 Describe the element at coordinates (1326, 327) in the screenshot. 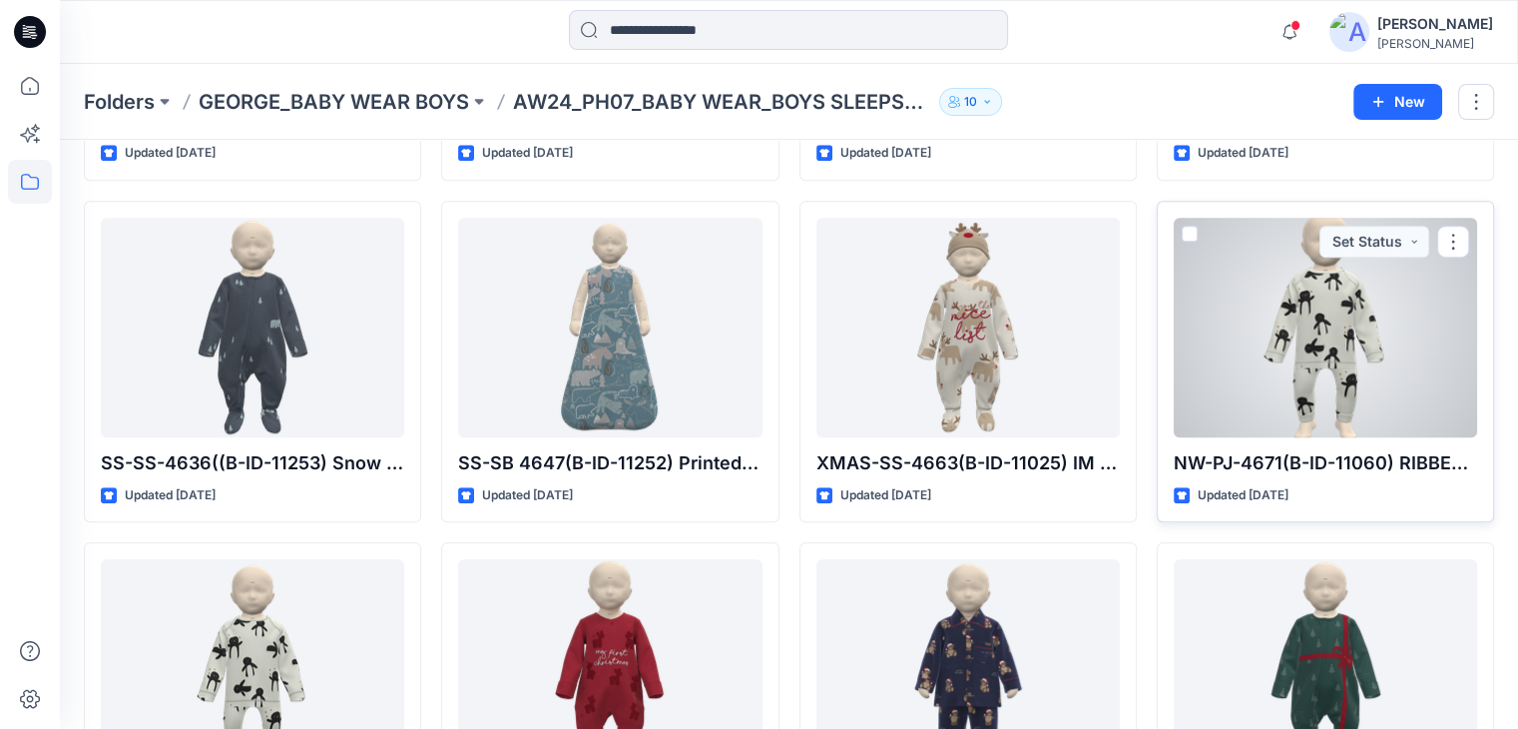

I see `a: NW-PJ-4671(B-ID-11060) RIBBED PJ SET-COMMENTS 1` at that location.